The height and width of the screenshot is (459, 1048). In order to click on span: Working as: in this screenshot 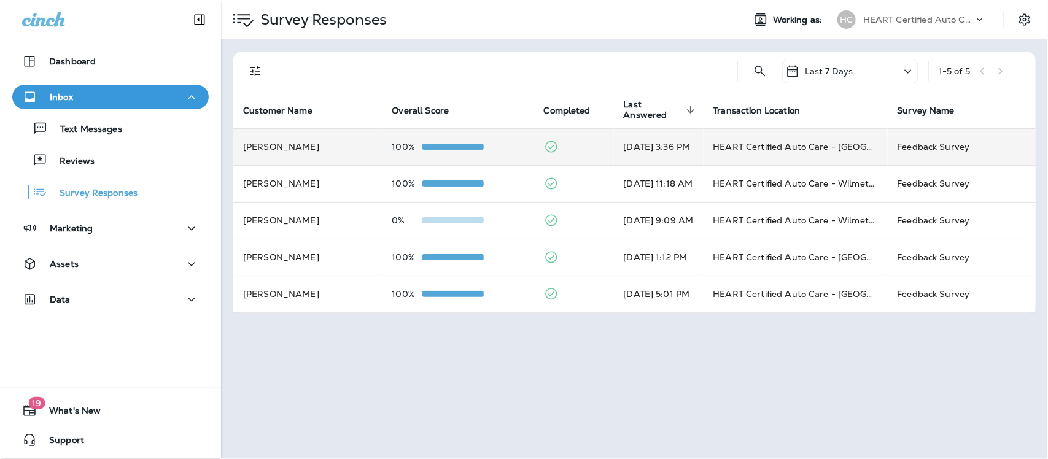, I will do `click(799, 20)`.